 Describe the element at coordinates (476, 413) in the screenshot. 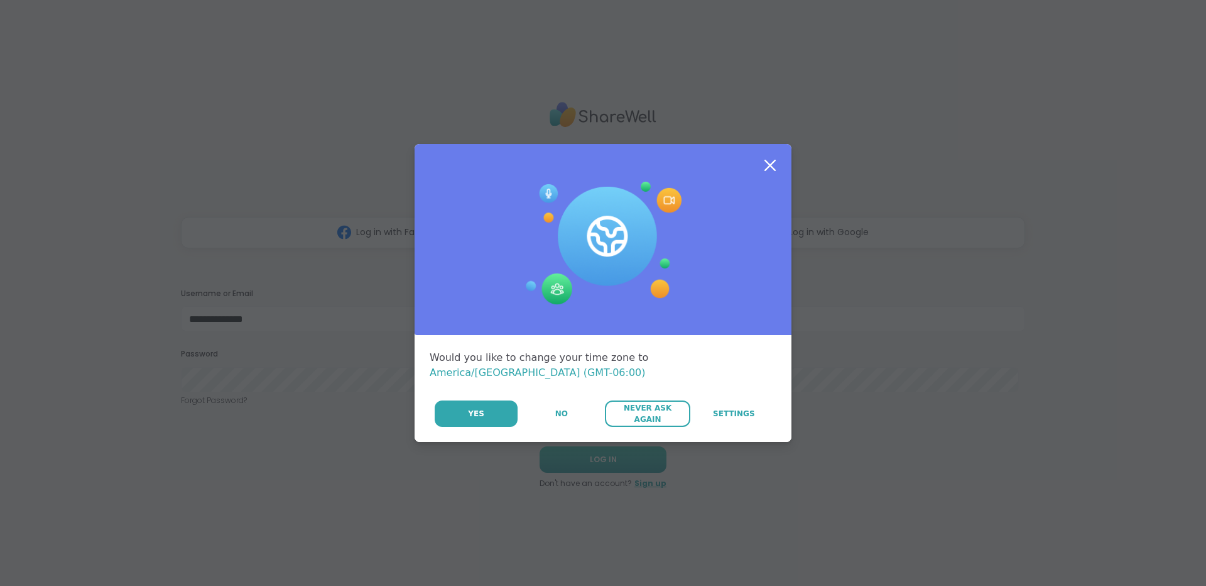

I see `span: Yes` at that location.